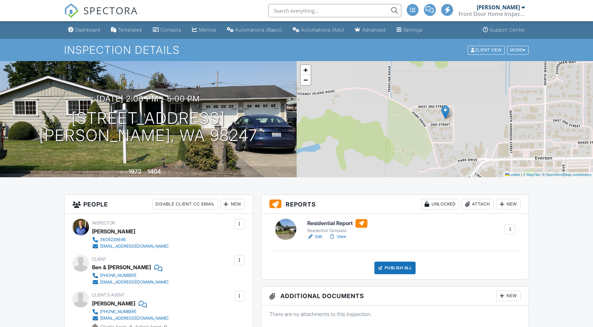 The height and width of the screenshot is (327, 593). Describe the element at coordinates (337, 224) in the screenshot. I see `h6: Residential Report` at that location.